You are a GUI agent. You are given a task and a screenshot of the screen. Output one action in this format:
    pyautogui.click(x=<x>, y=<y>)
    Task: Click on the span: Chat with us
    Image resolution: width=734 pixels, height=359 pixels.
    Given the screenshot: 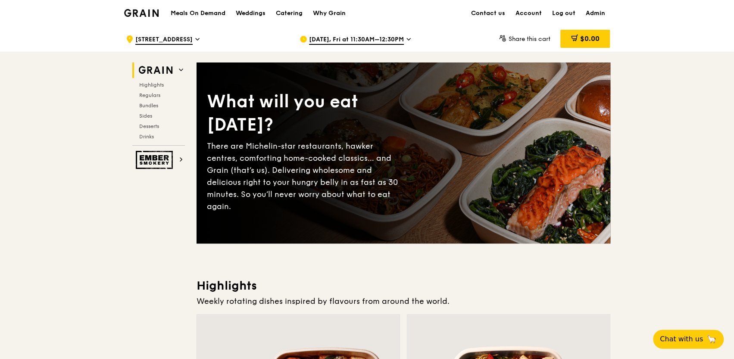 What is the action you would take?
    pyautogui.click(x=682, y=339)
    